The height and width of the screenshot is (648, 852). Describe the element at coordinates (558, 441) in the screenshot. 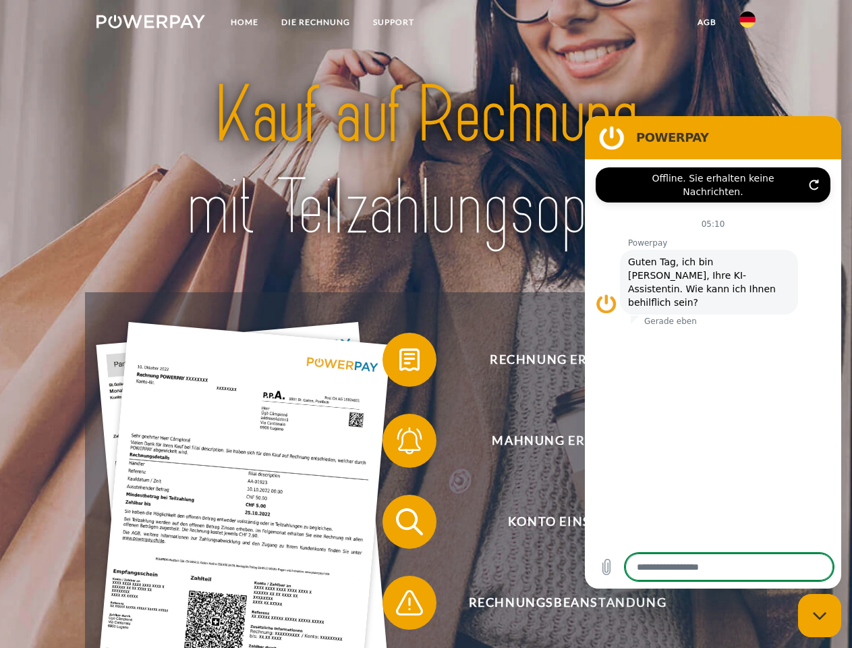

I see `a: Mahnung erhalten?` at that location.